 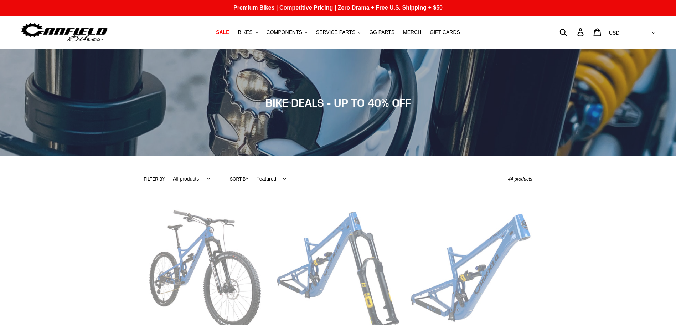 I want to click on input: Search, so click(x=573, y=32).